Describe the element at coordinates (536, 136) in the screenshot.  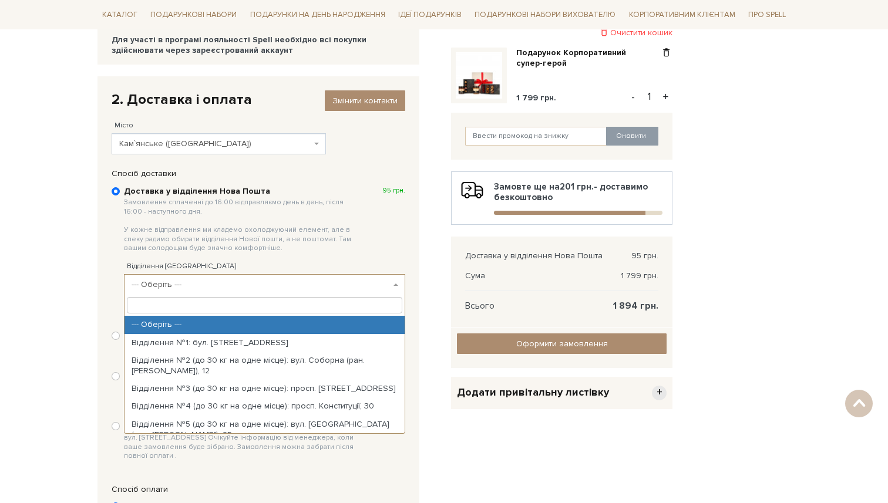
I see `input: Ввести промокод на знижку` at that location.